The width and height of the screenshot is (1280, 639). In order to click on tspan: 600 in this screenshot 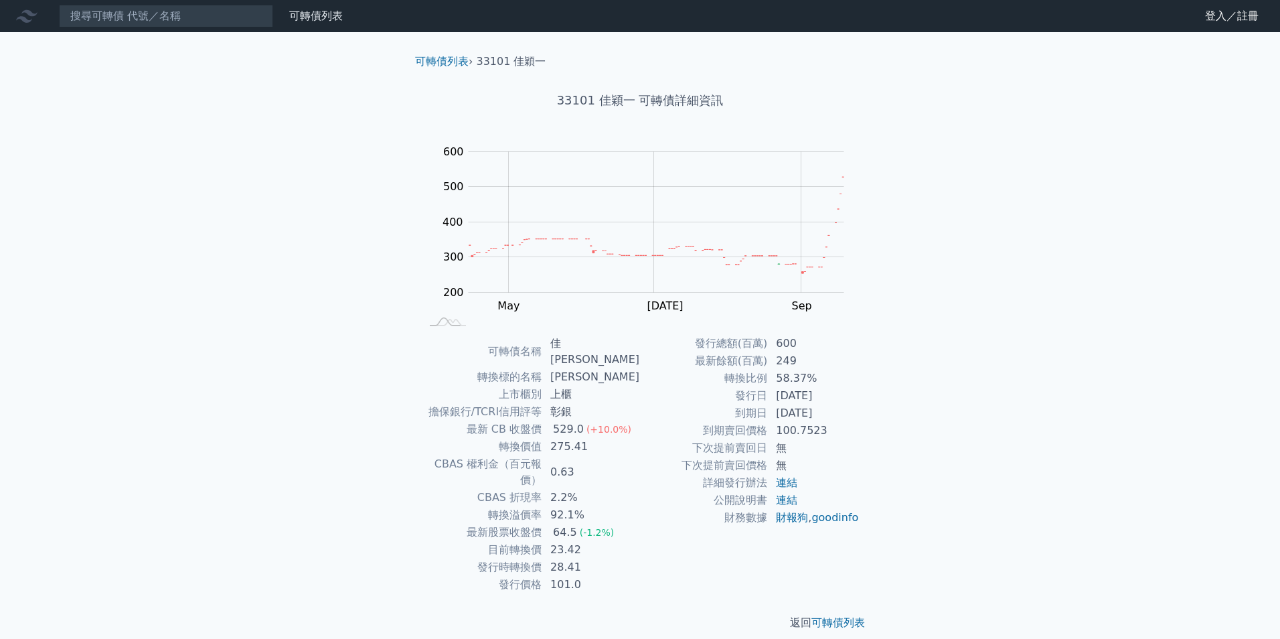, I will do `click(453, 151)`.